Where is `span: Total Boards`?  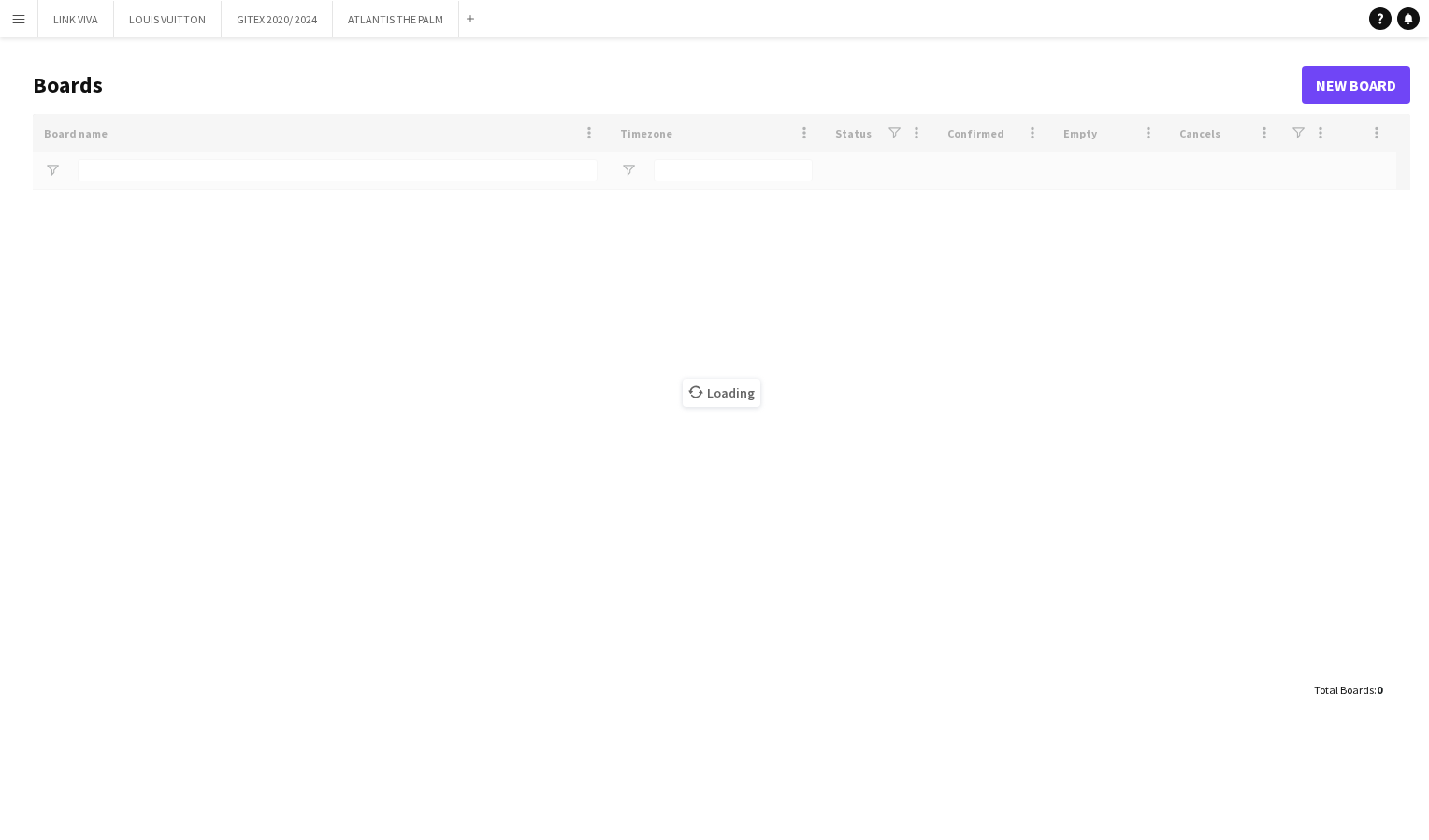
span: Total Boards is located at coordinates (1344, 689).